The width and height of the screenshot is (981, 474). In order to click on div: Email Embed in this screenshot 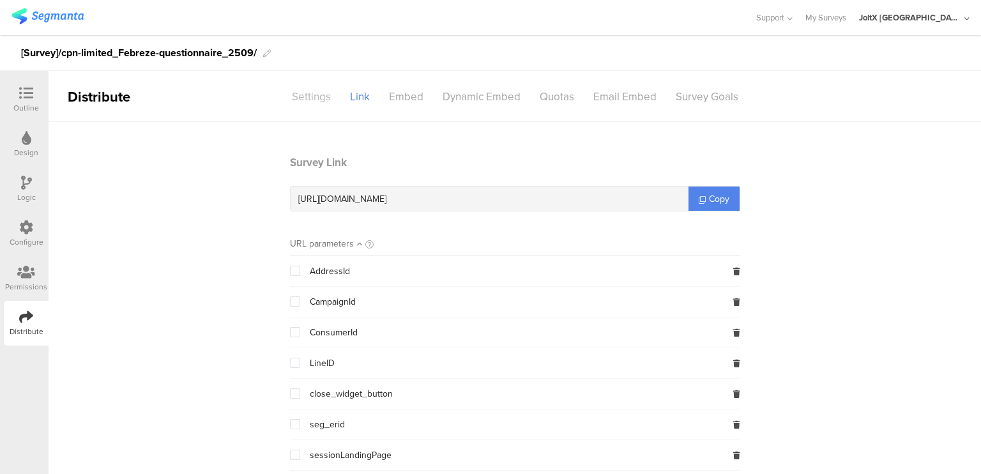, I will do `click(625, 96)`.